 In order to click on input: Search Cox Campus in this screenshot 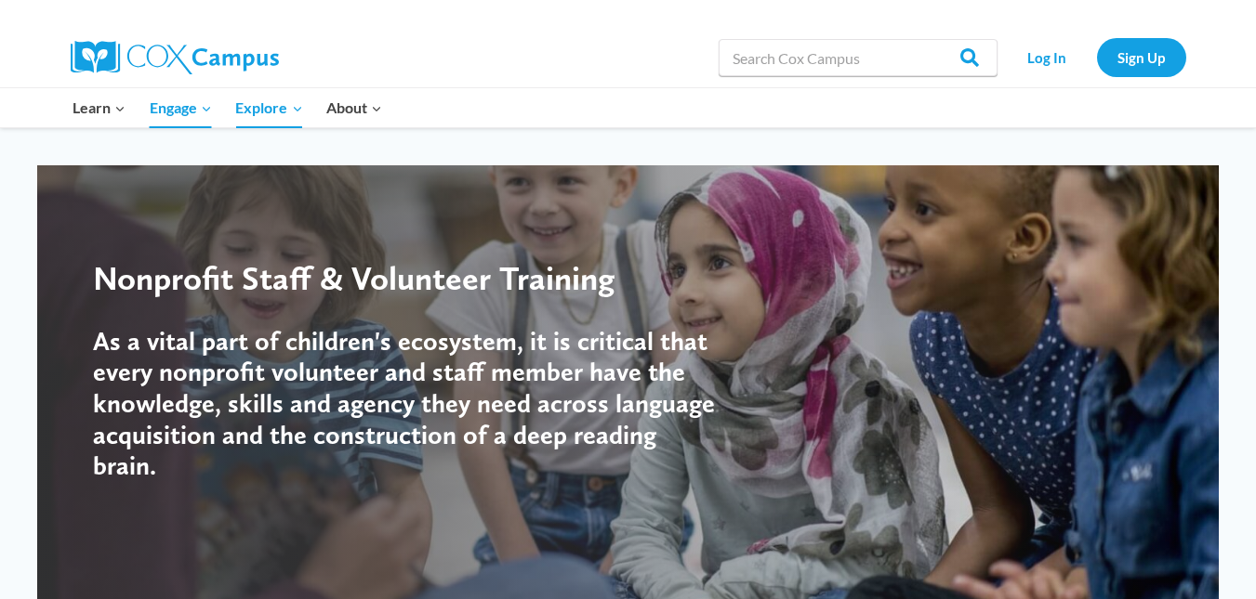, I will do `click(858, 58)`.